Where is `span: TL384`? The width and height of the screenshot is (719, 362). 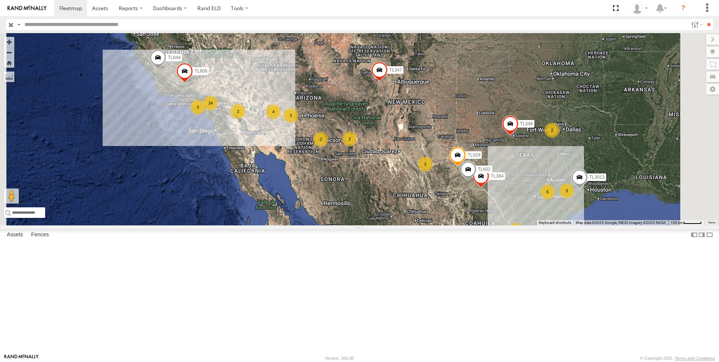
span: TL384 is located at coordinates (497, 176).